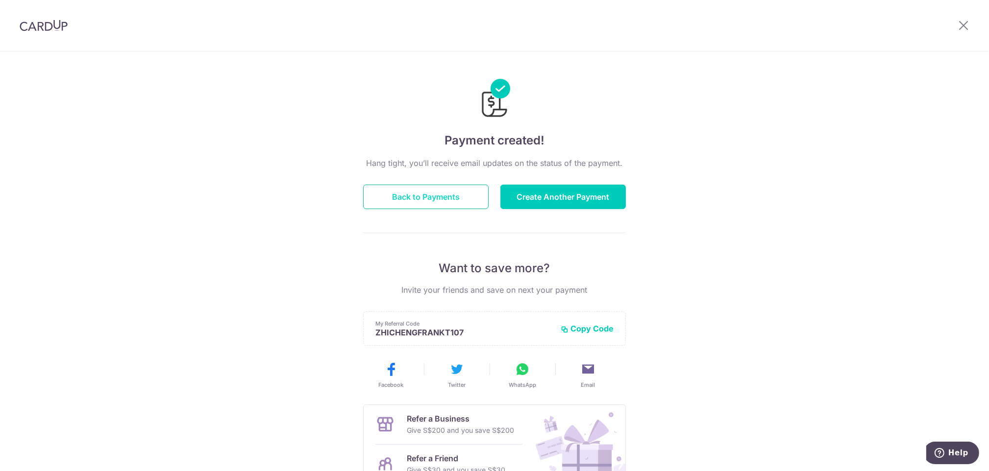 The height and width of the screenshot is (471, 989). What do you see at coordinates (426, 197) in the screenshot?
I see `button: Back to Payments` at bounding box center [426, 197].